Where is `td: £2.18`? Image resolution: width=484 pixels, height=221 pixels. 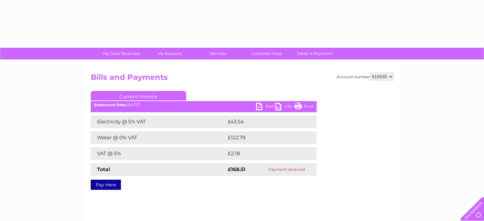 td: £2.18 is located at coordinates (263, 154).